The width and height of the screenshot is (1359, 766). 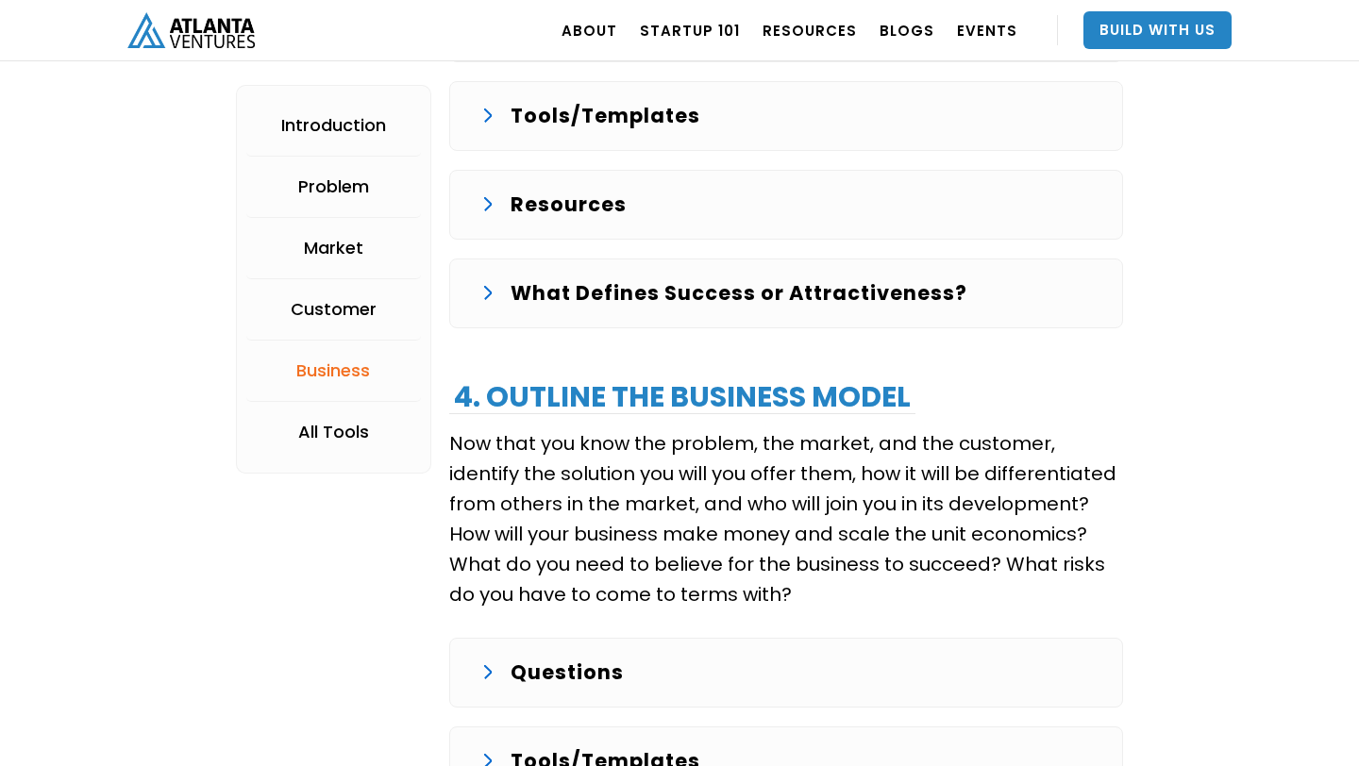 What do you see at coordinates (333, 126) in the screenshot?
I see `a: Introduction` at bounding box center [333, 126].